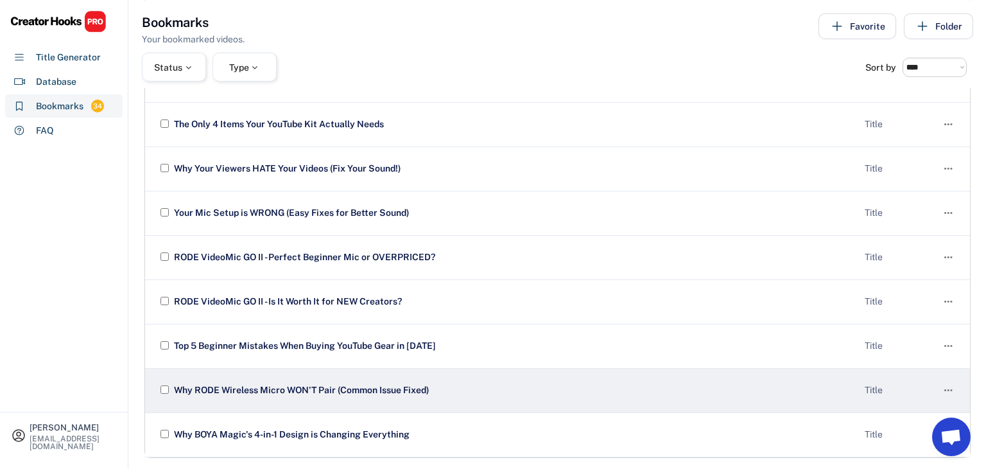 The height and width of the screenshot is (469, 986). I want to click on div: RODE VideoMic GO II - Perfect Beginner Mic or OVERPRICED?, so click(512, 258).